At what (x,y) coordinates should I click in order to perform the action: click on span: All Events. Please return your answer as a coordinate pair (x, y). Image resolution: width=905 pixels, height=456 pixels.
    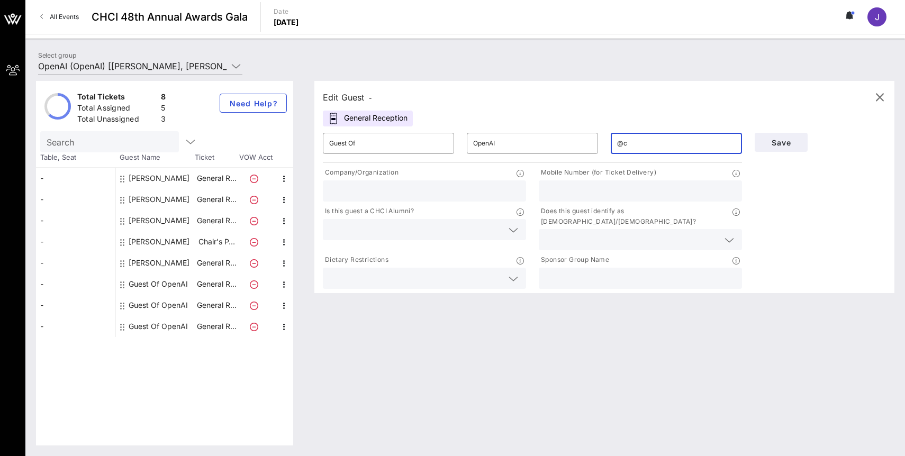
    Looking at the image, I should click on (64, 16).